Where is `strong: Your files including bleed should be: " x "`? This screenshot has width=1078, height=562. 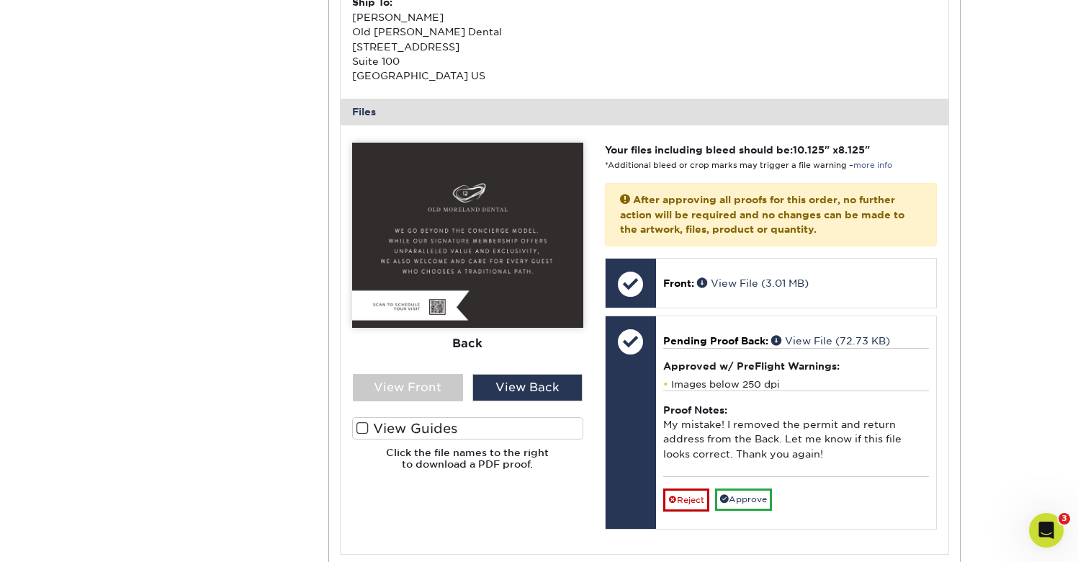 strong: Your files including bleed should be: " x " is located at coordinates (738, 150).